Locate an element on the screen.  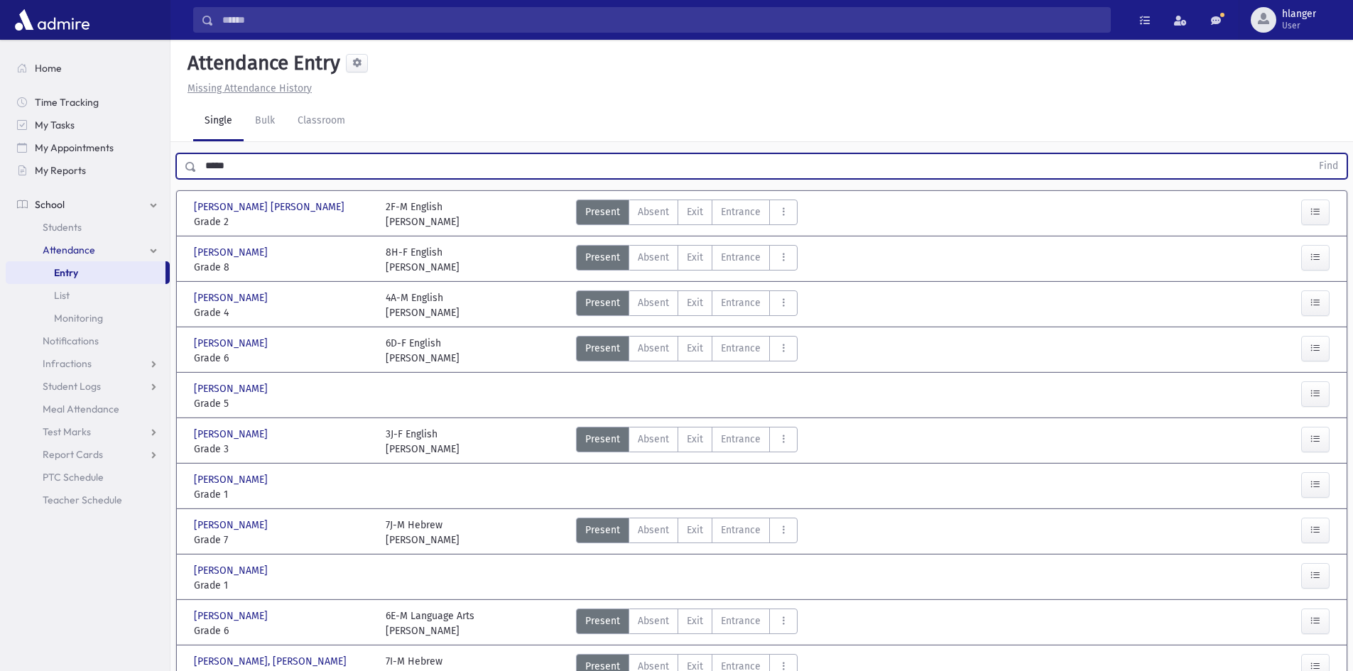
a: Test Marks is located at coordinates (87, 432).